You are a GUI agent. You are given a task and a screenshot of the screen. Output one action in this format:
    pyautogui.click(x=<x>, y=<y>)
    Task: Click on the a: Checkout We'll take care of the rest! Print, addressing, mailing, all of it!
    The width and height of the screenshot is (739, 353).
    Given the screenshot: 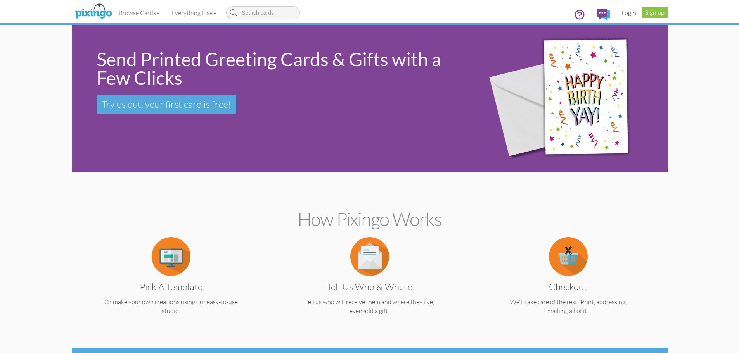 What is the action you would take?
    pyautogui.click(x=568, y=284)
    